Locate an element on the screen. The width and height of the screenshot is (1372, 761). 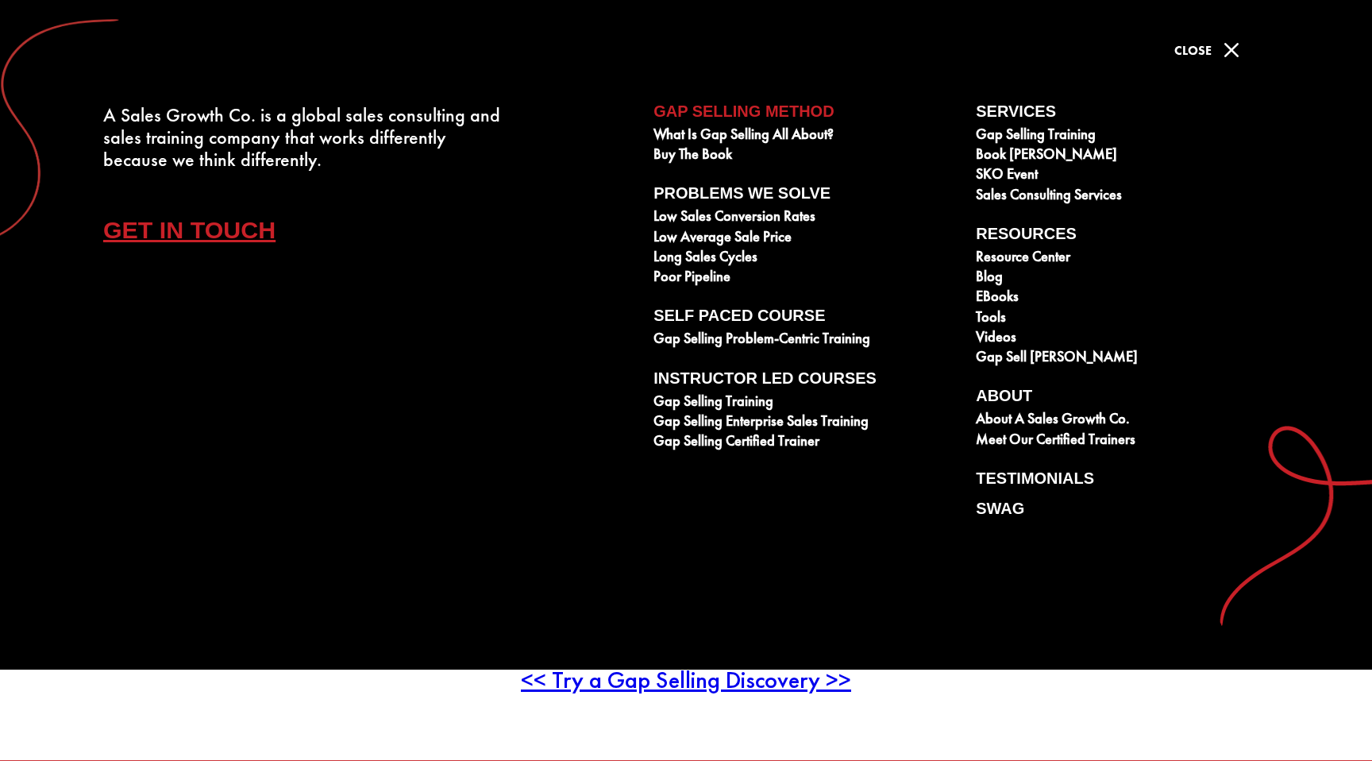
span: M is located at coordinates (1231, 50).